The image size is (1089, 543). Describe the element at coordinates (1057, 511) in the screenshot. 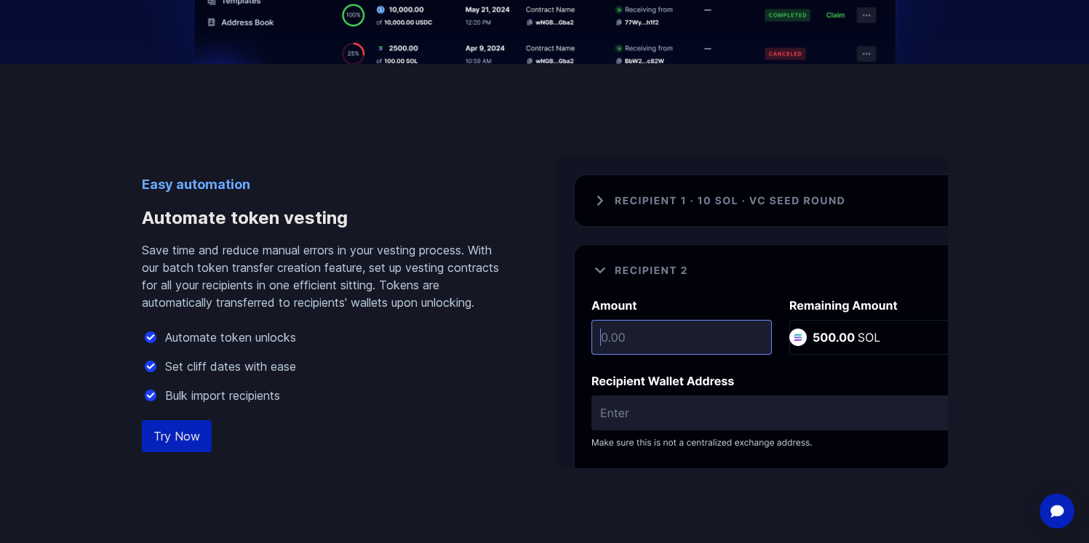

I see `div: Open Intercom Messenger` at that location.